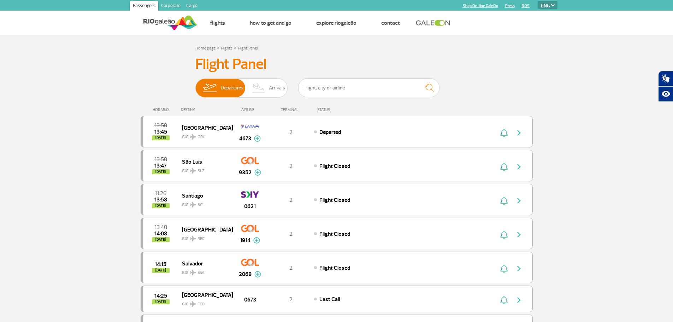 The image size is (673, 322). Describe the element at coordinates (232, 88) in the screenshot. I see `span: Departures` at that location.